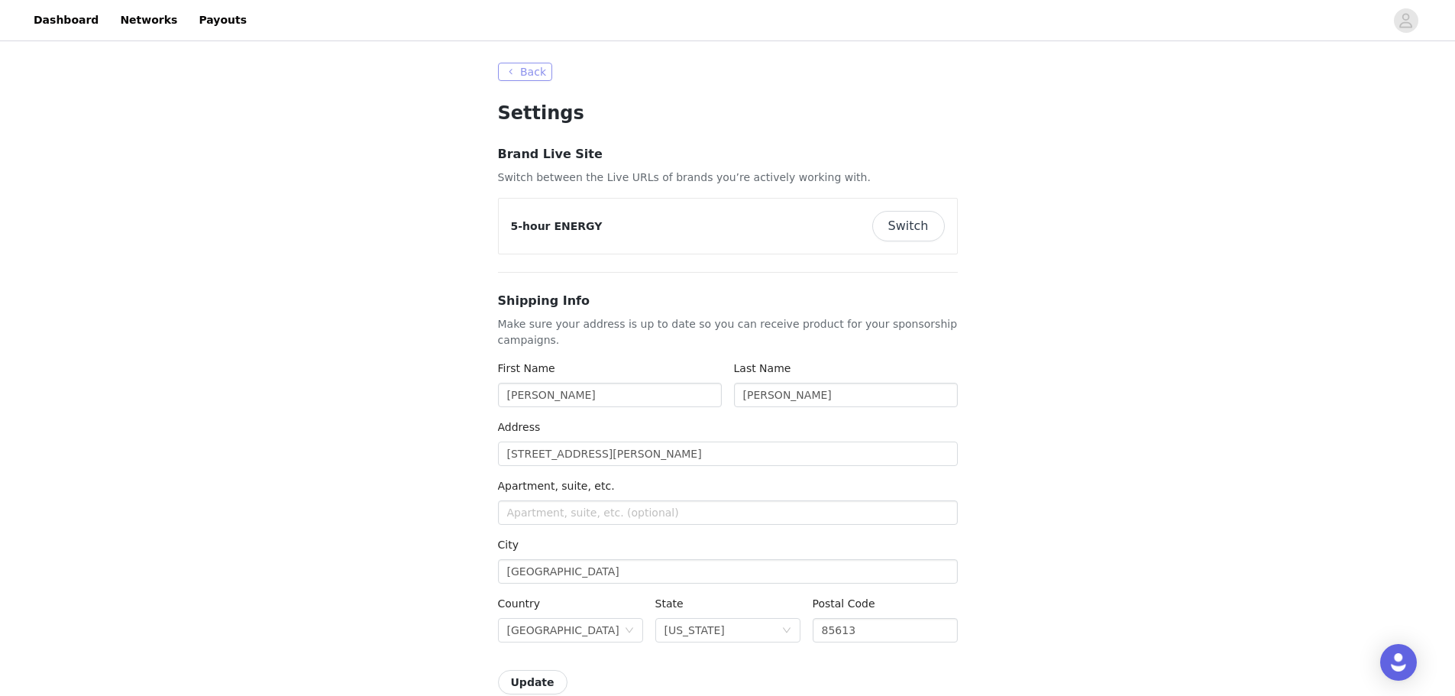 The height and width of the screenshot is (696, 1455). Describe the element at coordinates (525, 72) in the screenshot. I see `button: Back` at that location.